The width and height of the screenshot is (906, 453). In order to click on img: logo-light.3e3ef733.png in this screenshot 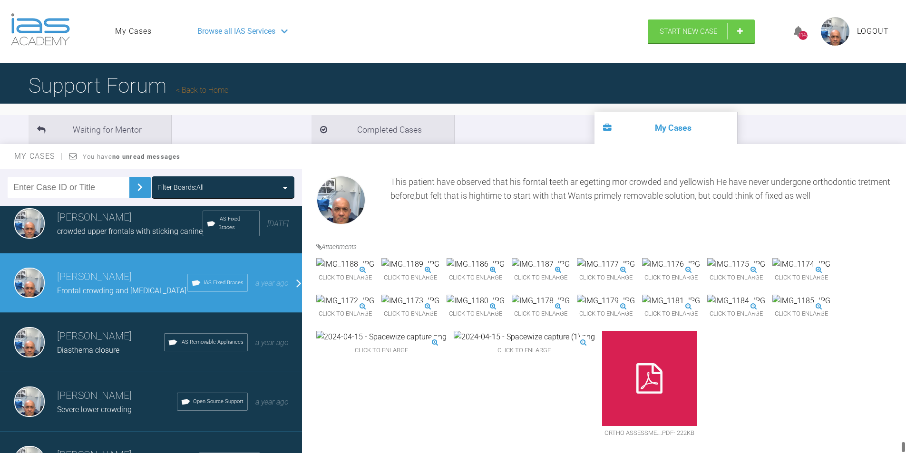, I will do `click(40, 30)`.